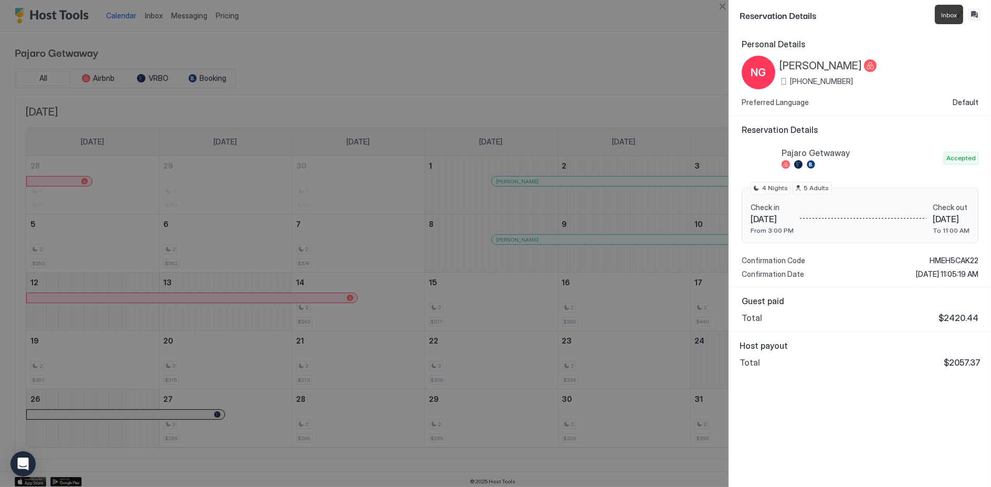  Describe the element at coordinates (959, 318) in the screenshot. I see `span: $2420.44` at that location.